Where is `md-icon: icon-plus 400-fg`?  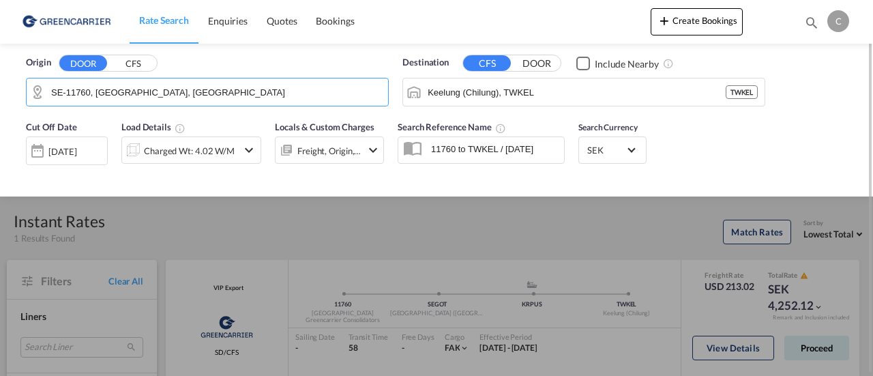
md-icon: icon-plus 400-fg is located at coordinates (664, 20).